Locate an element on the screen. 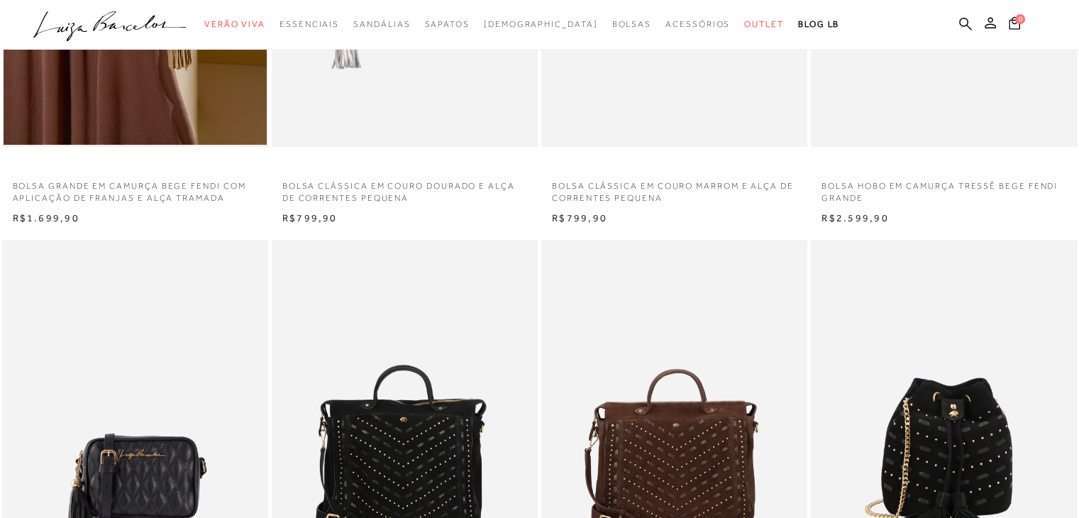 The width and height of the screenshot is (1079, 518). a: BOLSA GRANDE EM CAMURÇA BEGE FENDI COM APLICAÇÃO DE FRANJAS E ALÇA TRAMADA is located at coordinates (135, 188).